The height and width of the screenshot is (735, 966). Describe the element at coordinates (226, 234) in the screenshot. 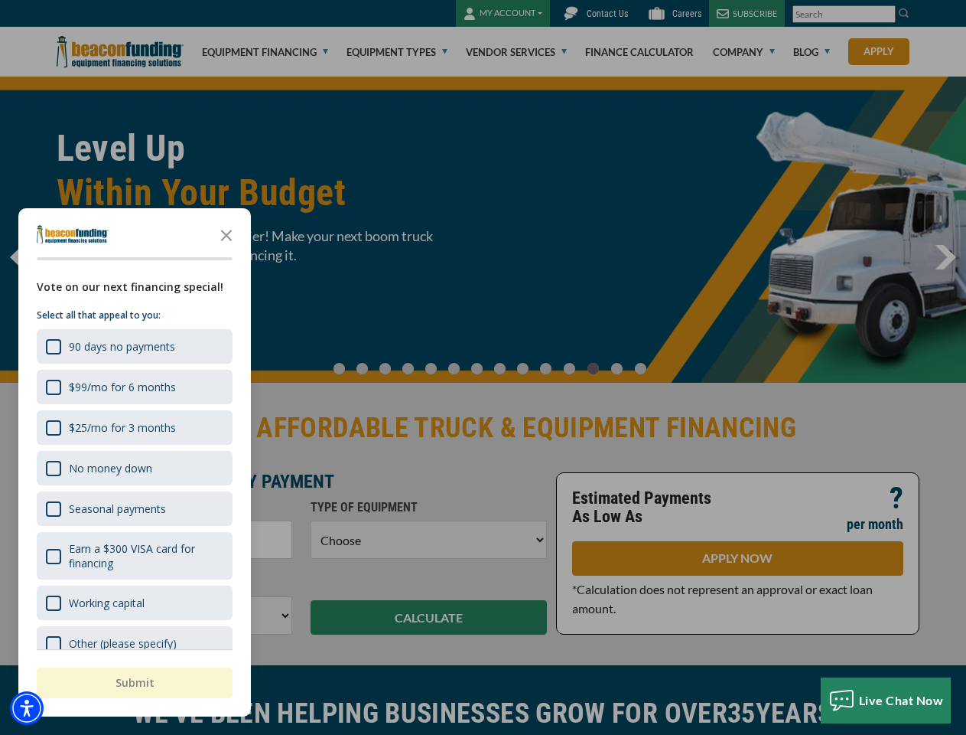

I see `button: Close the survey` at that location.